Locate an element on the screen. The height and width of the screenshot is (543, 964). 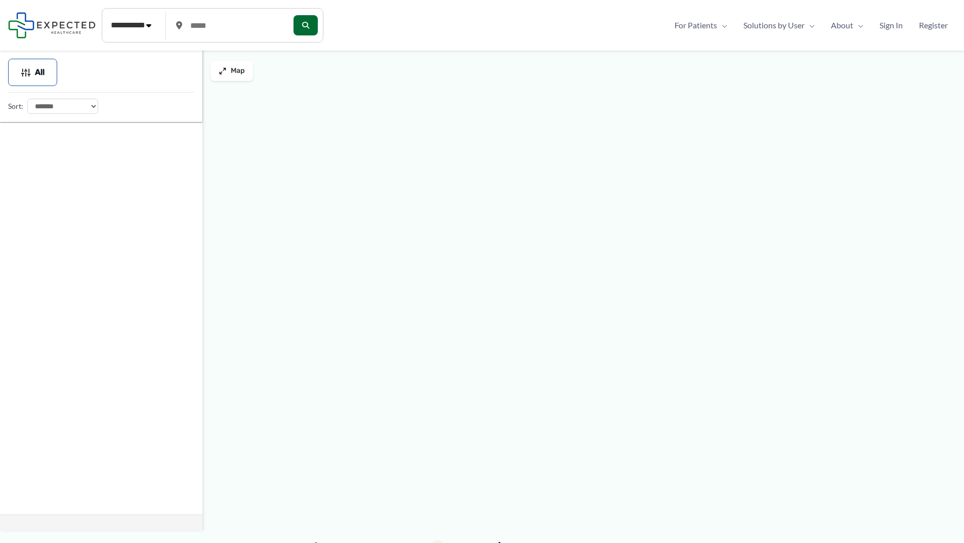
span: About is located at coordinates (842, 25).